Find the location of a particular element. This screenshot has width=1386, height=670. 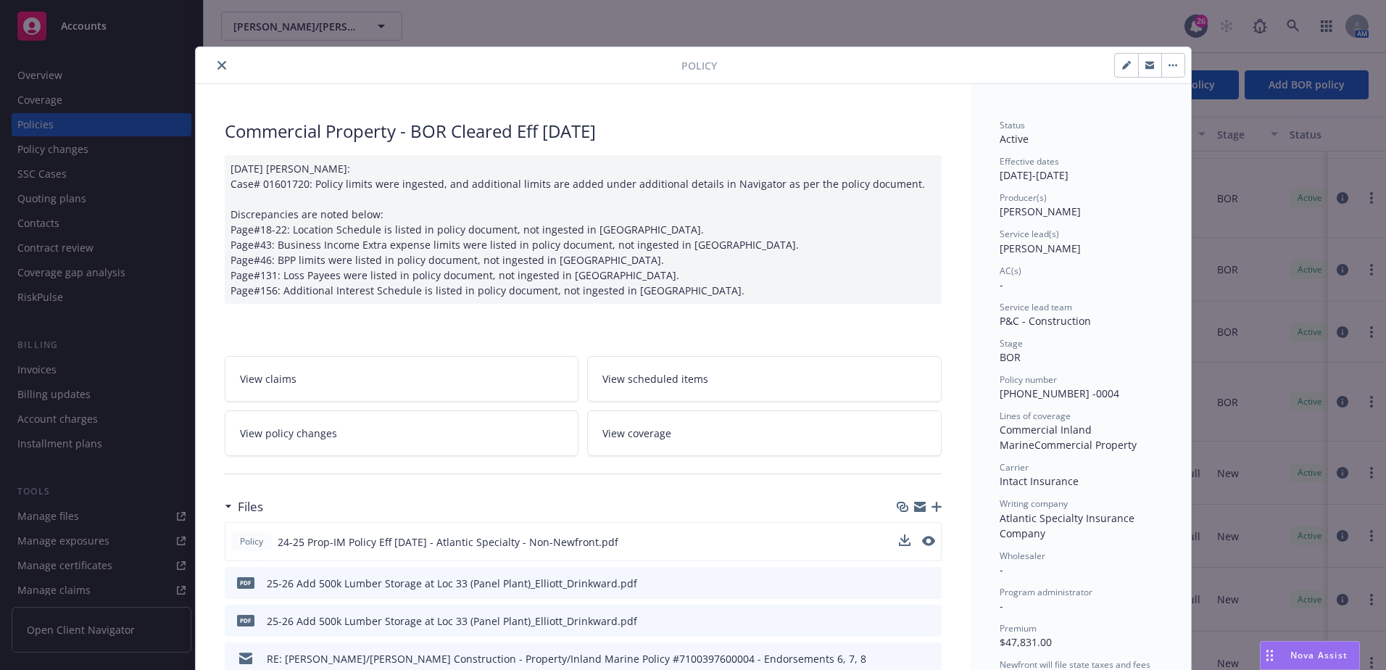

h3: Files is located at coordinates (250, 507).